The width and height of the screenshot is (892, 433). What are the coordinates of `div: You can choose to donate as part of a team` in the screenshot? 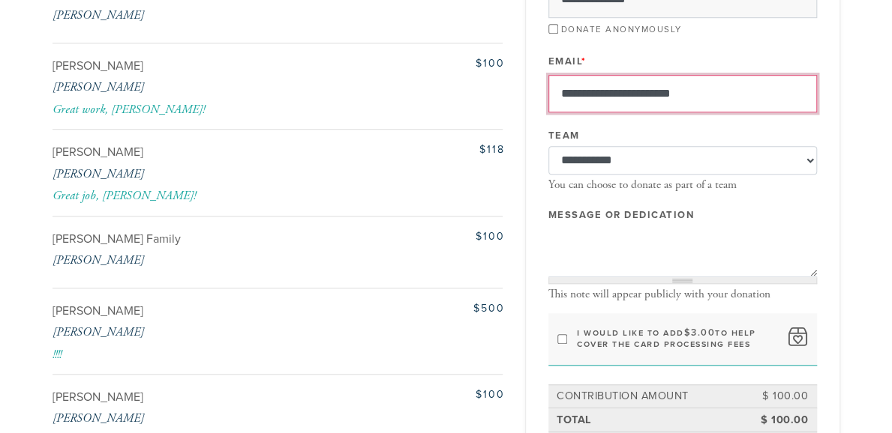 It's located at (682, 185).